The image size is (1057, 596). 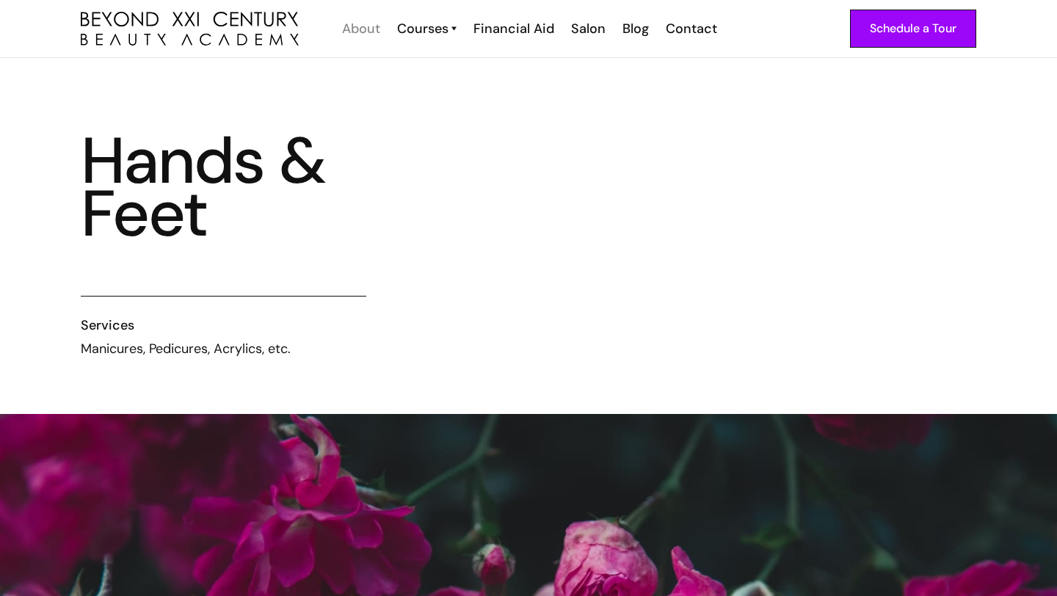 What do you see at coordinates (512, 29) in the screenshot?
I see `a: Financial Aid` at bounding box center [512, 29].